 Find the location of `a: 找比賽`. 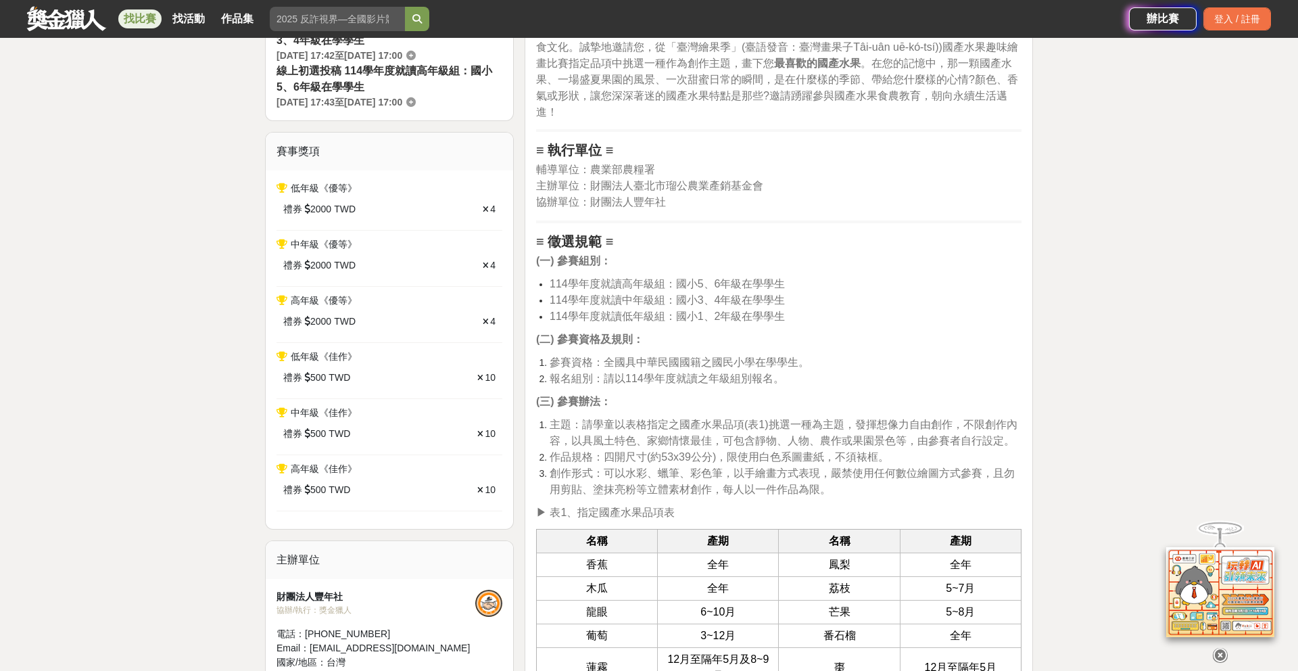

a: 找比賽 is located at coordinates (140, 19).